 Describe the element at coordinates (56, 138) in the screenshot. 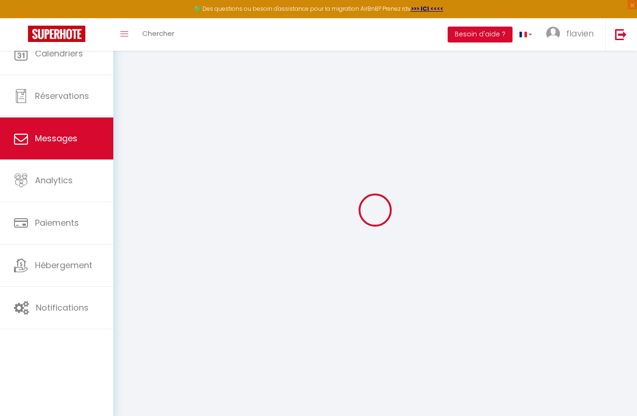

I see `span: Messages` at that location.